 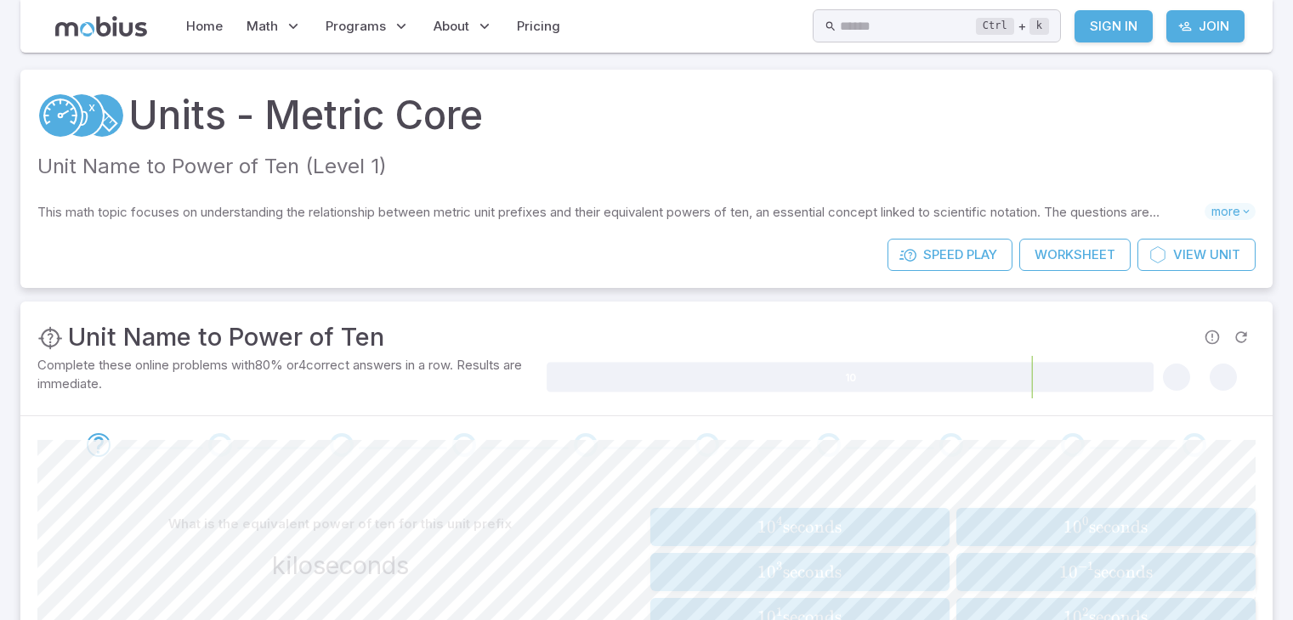 I want to click on span: Unit, so click(x=1225, y=255).